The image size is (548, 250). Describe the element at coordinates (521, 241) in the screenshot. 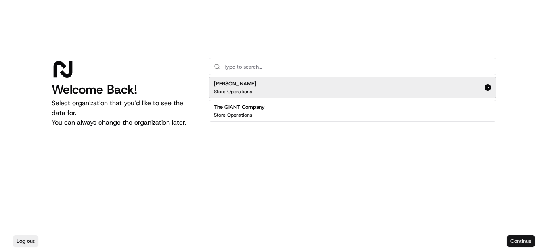

I see `button: Continue` at that location.